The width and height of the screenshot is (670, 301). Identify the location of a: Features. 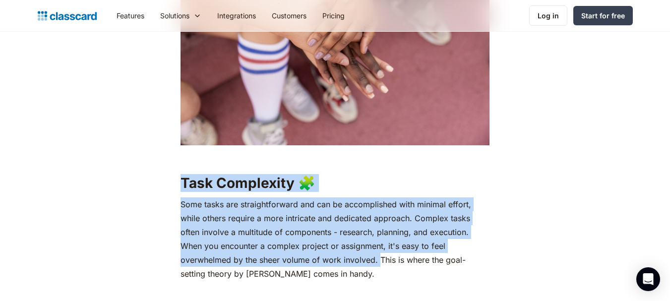
(130, 15).